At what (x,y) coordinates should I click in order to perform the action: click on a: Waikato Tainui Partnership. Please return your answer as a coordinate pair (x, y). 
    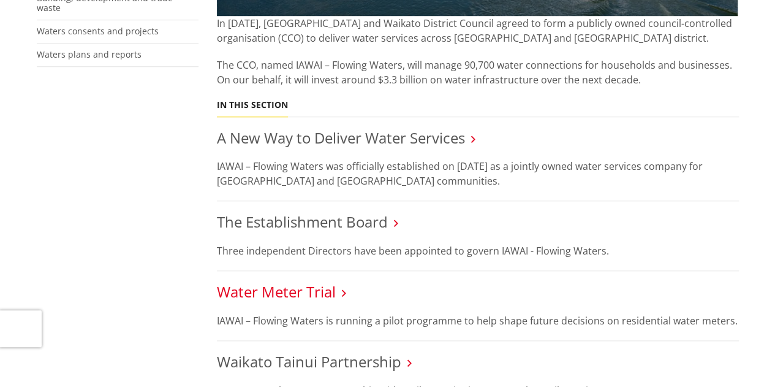
    Looking at the image, I should click on (309, 361).